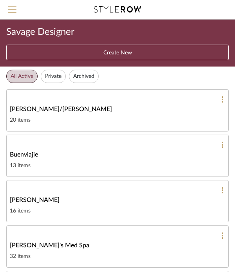  What do you see at coordinates (117, 165) in the screenshot?
I see `div: 13 items` at bounding box center [117, 165].